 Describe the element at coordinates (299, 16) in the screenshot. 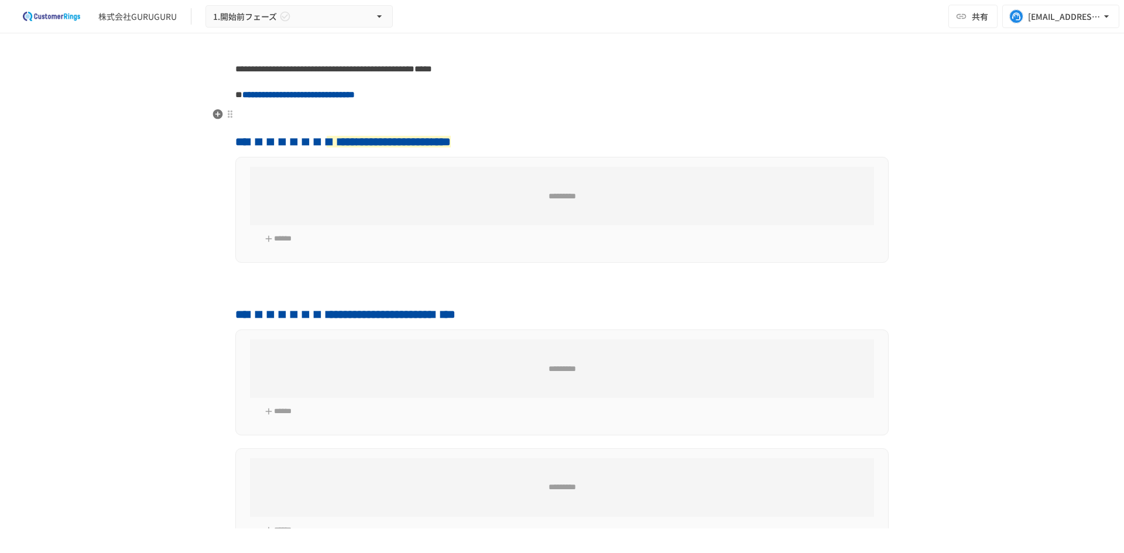

I see `button: 1.開始前フェーズ` at that location.